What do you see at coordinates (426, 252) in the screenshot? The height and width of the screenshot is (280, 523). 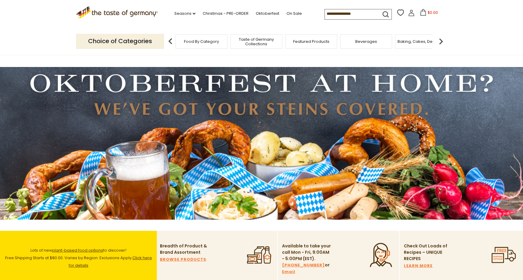 I see `p: Check Out Loads of Recipes – UNIQUE RECIPES` at bounding box center [426, 252].